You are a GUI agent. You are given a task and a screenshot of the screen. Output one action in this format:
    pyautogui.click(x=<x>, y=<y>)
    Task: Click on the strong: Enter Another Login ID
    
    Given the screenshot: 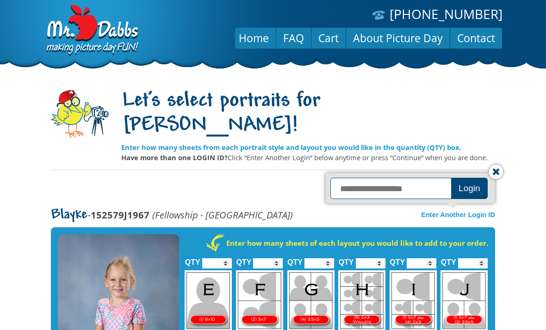 What is the action you would take?
    pyautogui.click(x=458, y=215)
    